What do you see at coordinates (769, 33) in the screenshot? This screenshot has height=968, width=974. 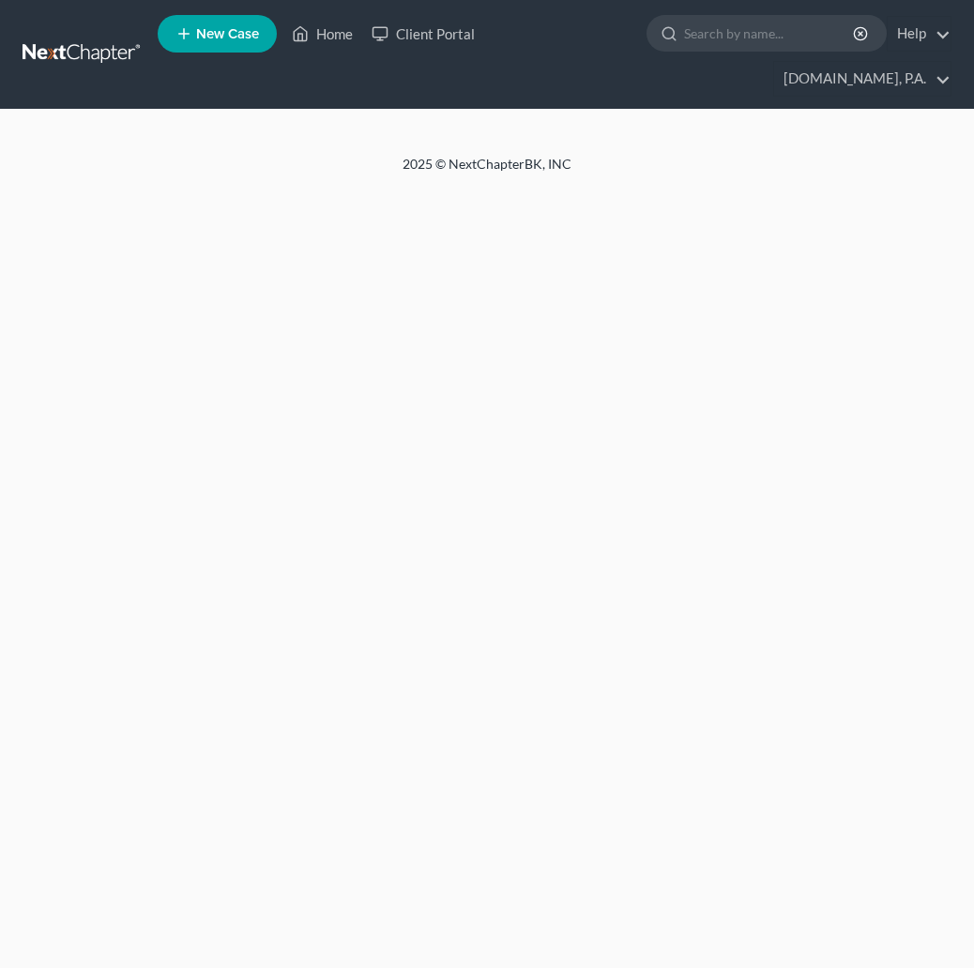 I see `input: Search by name...` at bounding box center [769, 33].